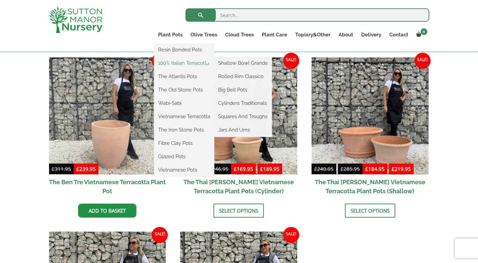  Describe the element at coordinates (243, 103) in the screenshot. I see `a: Cylinders Traditionals` at that location.